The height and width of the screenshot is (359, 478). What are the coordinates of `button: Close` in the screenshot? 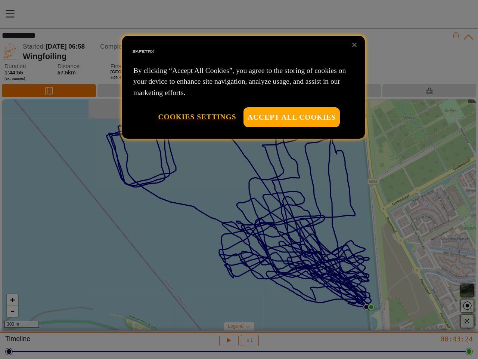 It's located at (354, 45).